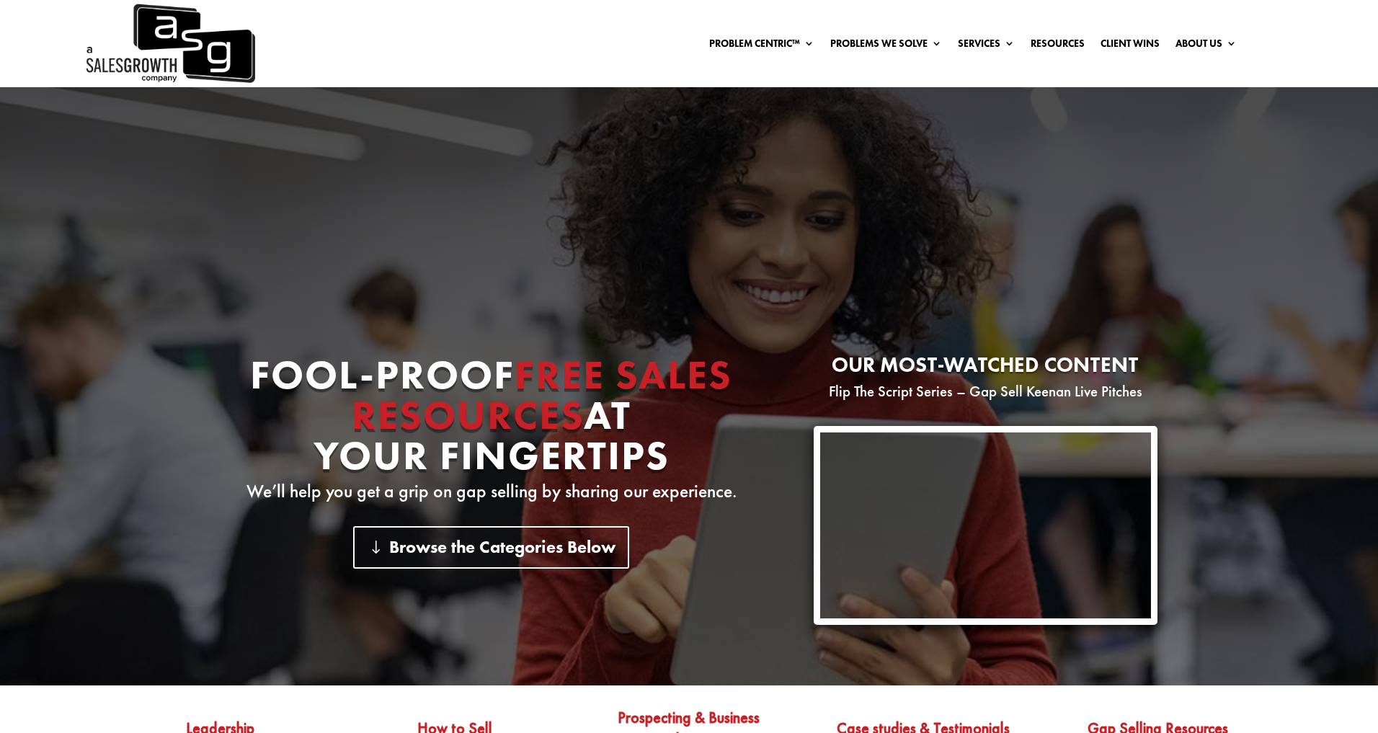 The width and height of the screenshot is (1378, 733). Describe the element at coordinates (1057, 46) in the screenshot. I see `a: Resources` at that location.